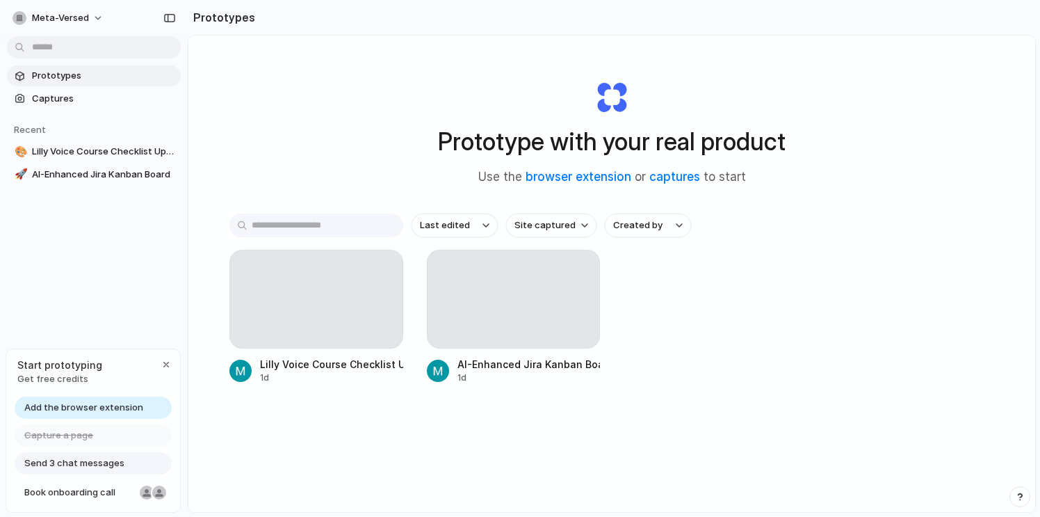 This screenshot has height=517, width=1040. What do you see at coordinates (104, 152) in the screenshot?
I see `span: Lilly Voice Course Checklist Update` at bounding box center [104, 152].